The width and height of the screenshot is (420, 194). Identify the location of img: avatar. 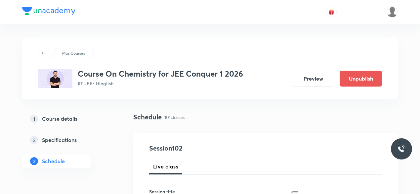
(332, 12).